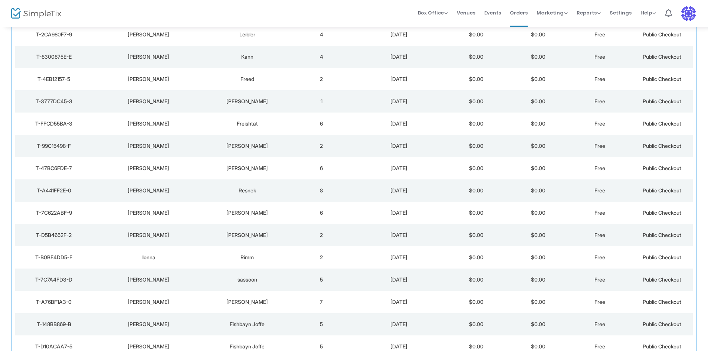  What do you see at coordinates (247, 124) in the screenshot?
I see `div: Freishtat` at bounding box center [247, 124].